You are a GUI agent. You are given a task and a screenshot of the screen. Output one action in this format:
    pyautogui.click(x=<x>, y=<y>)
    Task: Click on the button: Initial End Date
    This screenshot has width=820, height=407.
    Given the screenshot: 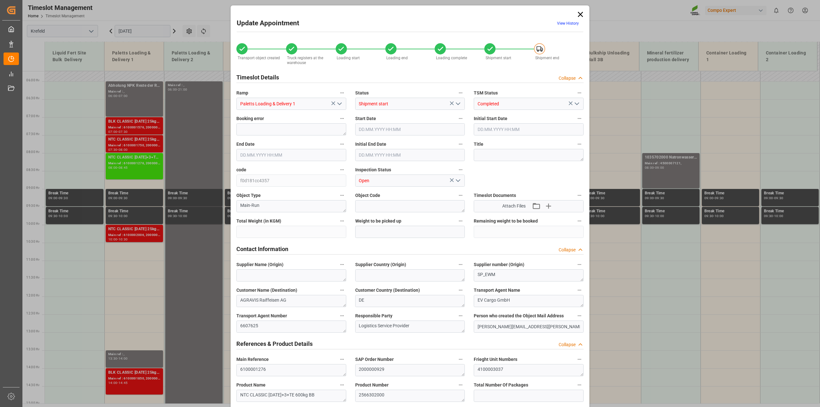 What is the action you would take?
    pyautogui.click(x=461, y=144)
    